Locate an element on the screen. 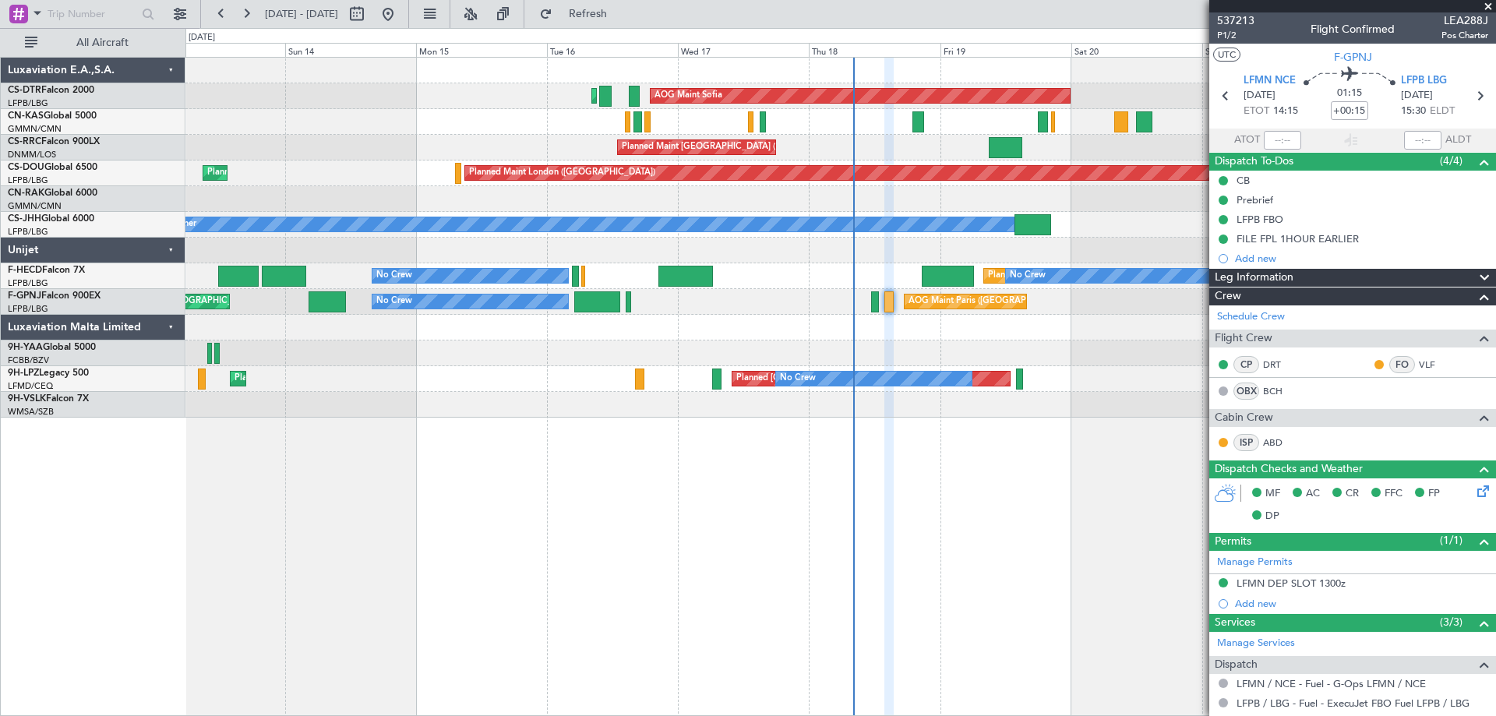 The image size is (1496, 716). div: Flight Confirmed is located at coordinates (1353, 29).